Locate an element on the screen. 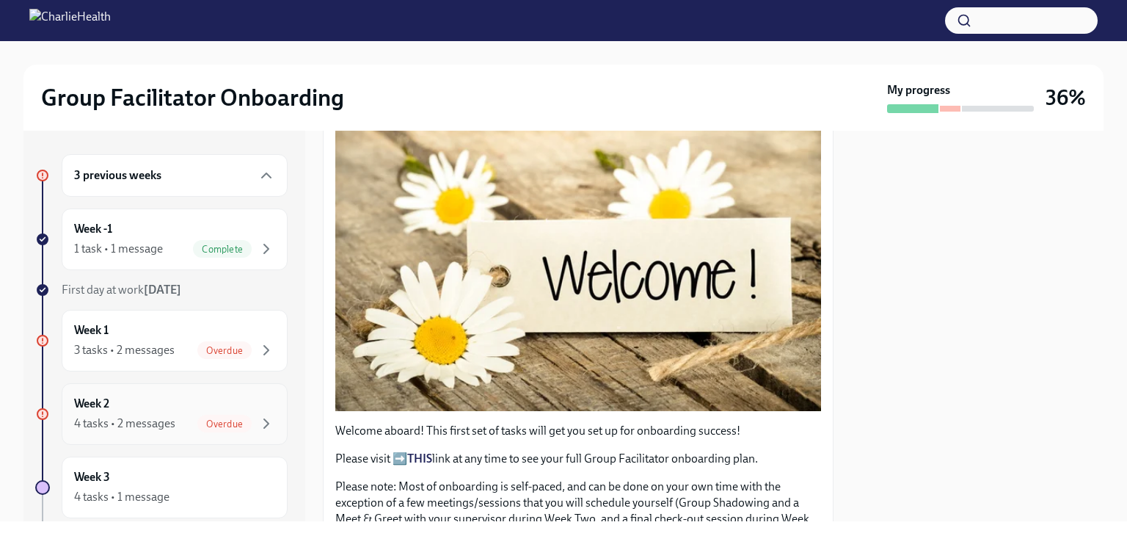 The image size is (1127, 536). a: Week 34 tasks • 1 message is located at coordinates (161, 487).